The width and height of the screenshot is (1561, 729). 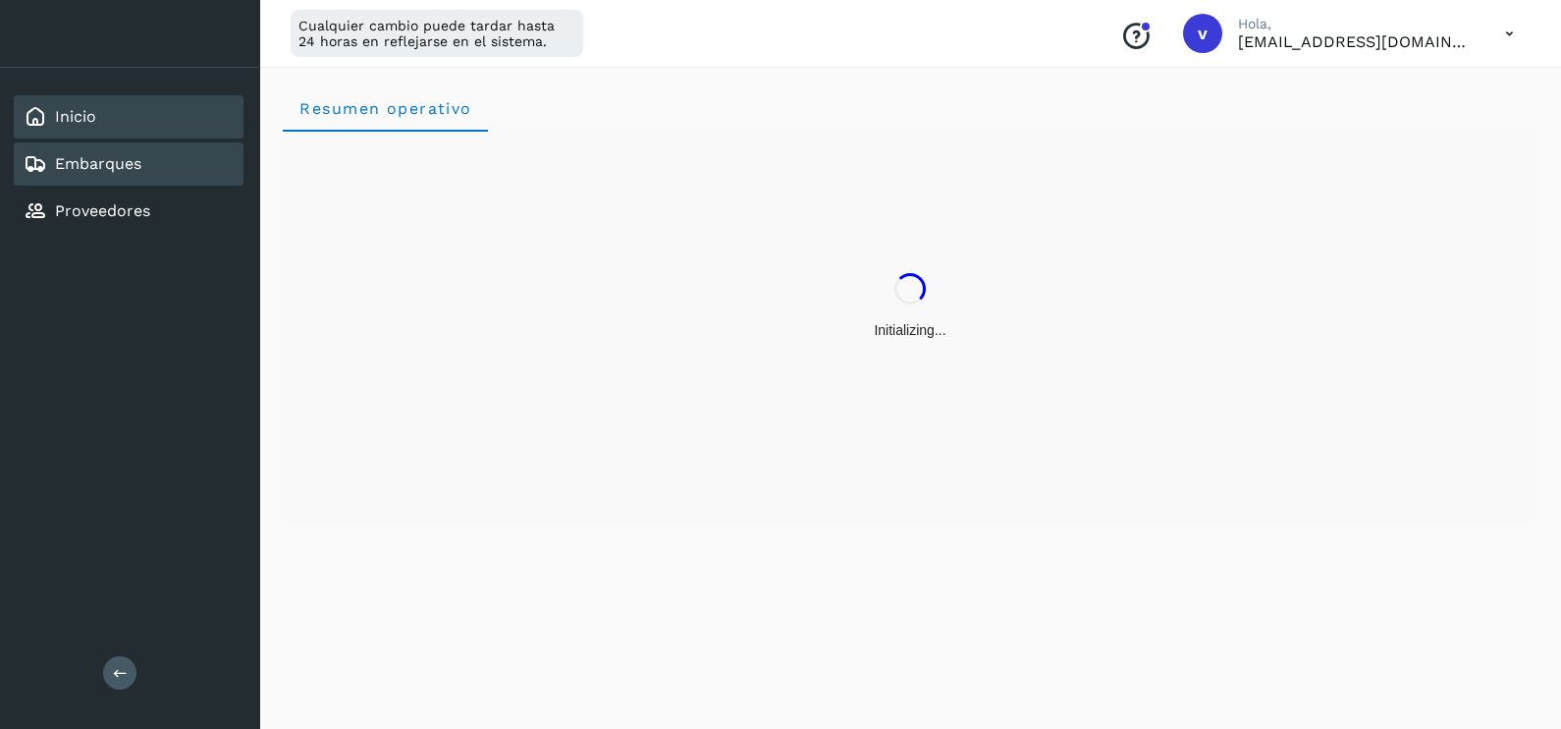 What do you see at coordinates (437, 33) in the screenshot?
I see `div: Cualquier cambio puede tardar hasta 24 horas en reflejarse en el sistema.` at bounding box center [437, 33].